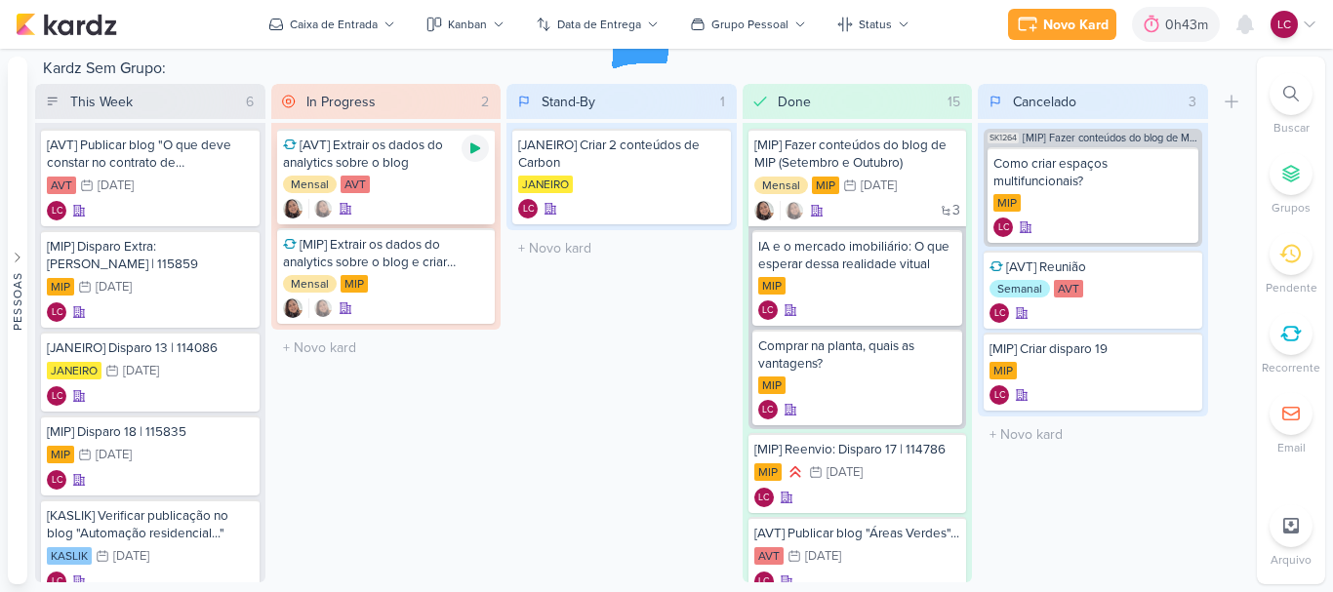 The width and height of the screenshot is (1333, 592). I want to click on div: 15, so click(954, 102).